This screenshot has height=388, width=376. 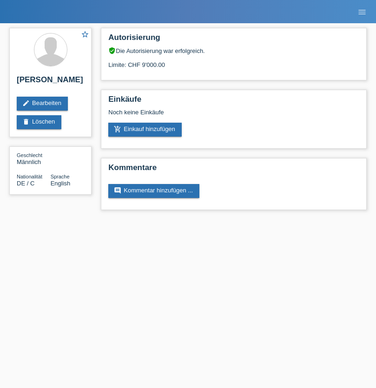 I want to click on div: Limite: CHF 9'000.00, so click(x=234, y=61).